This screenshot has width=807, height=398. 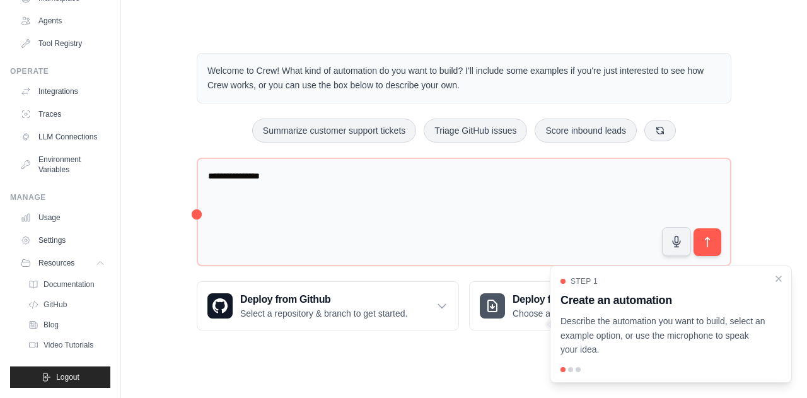 What do you see at coordinates (464, 78) in the screenshot?
I see `p: Welcome to Crew! What kind of automation do you want to build? I'll include some examples if you'...` at bounding box center [464, 78].